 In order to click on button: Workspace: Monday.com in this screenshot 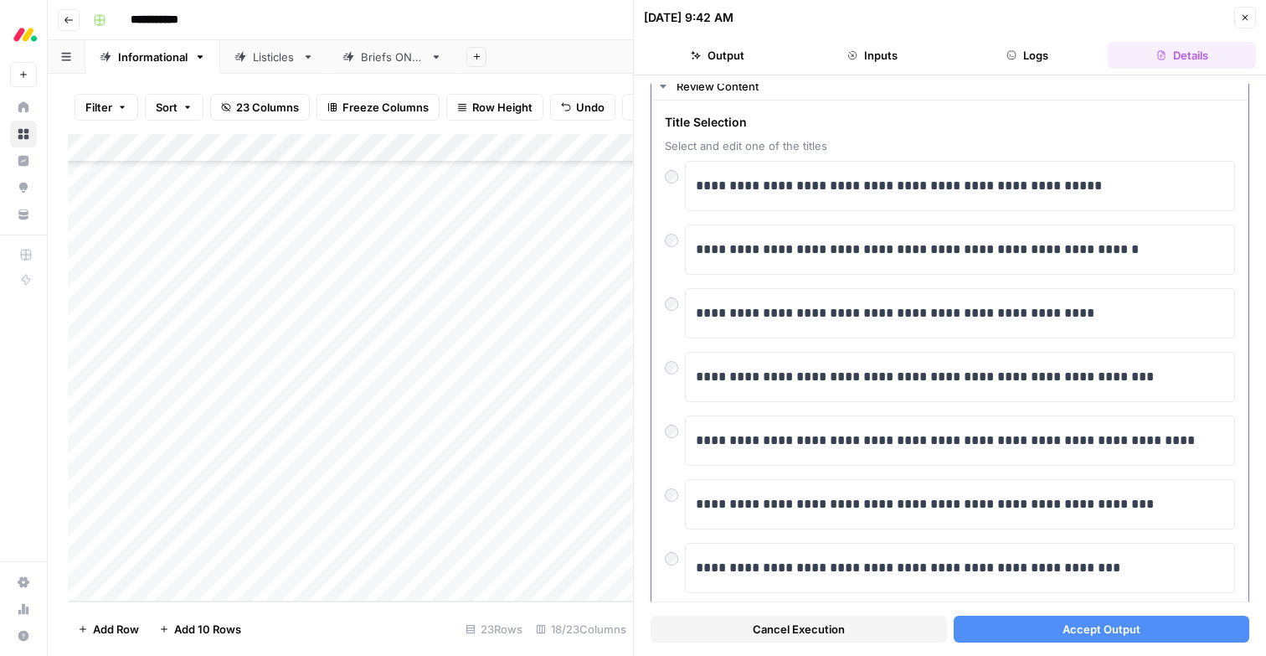, I will do `click(23, 34)`.